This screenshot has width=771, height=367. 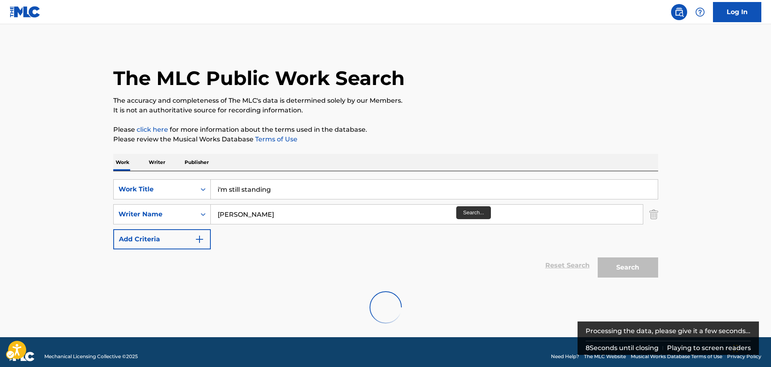 What do you see at coordinates (386, 101) in the screenshot?
I see `p: The accuracy and completeness of The MLC's data is determined solely by our Members.` at bounding box center [386, 101].